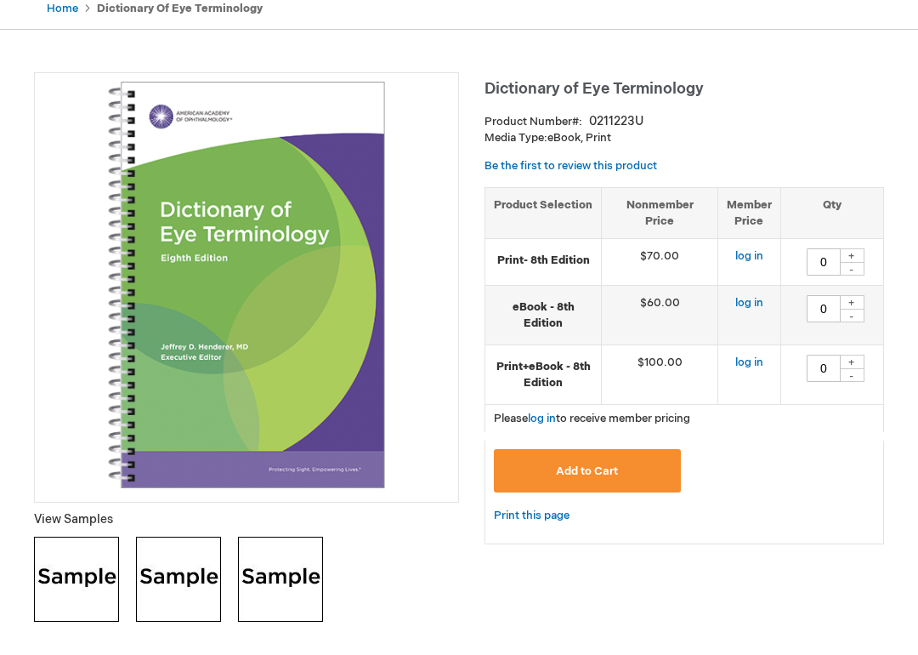 This screenshot has width=918, height=655. I want to click on a: Be the first to review this product, so click(571, 167).